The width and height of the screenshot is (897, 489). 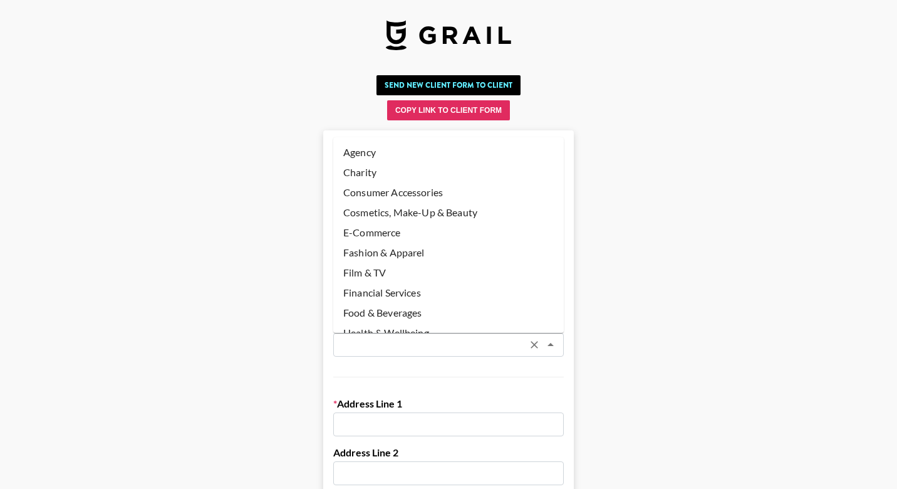 What do you see at coordinates (448, 313) in the screenshot?
I see `li: Food & Beverages` at bounding box center [448, 313].